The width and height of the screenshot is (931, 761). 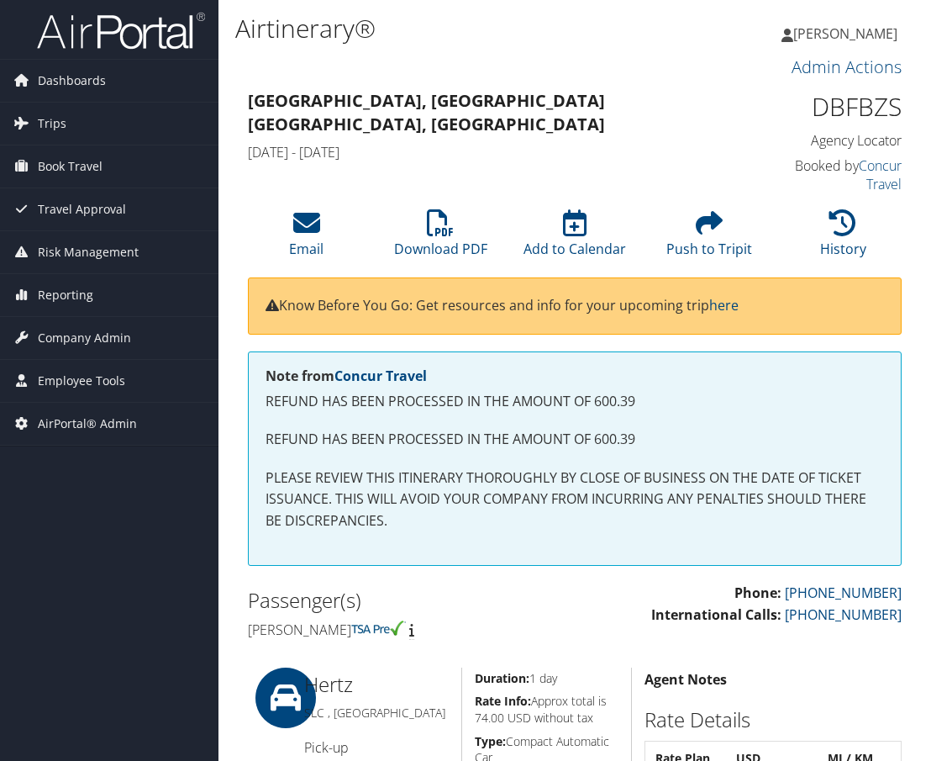 What do you see at coordinates (66, 295) in the screenshot?
I see `span: Reporting` at bounding box center [66, 295].